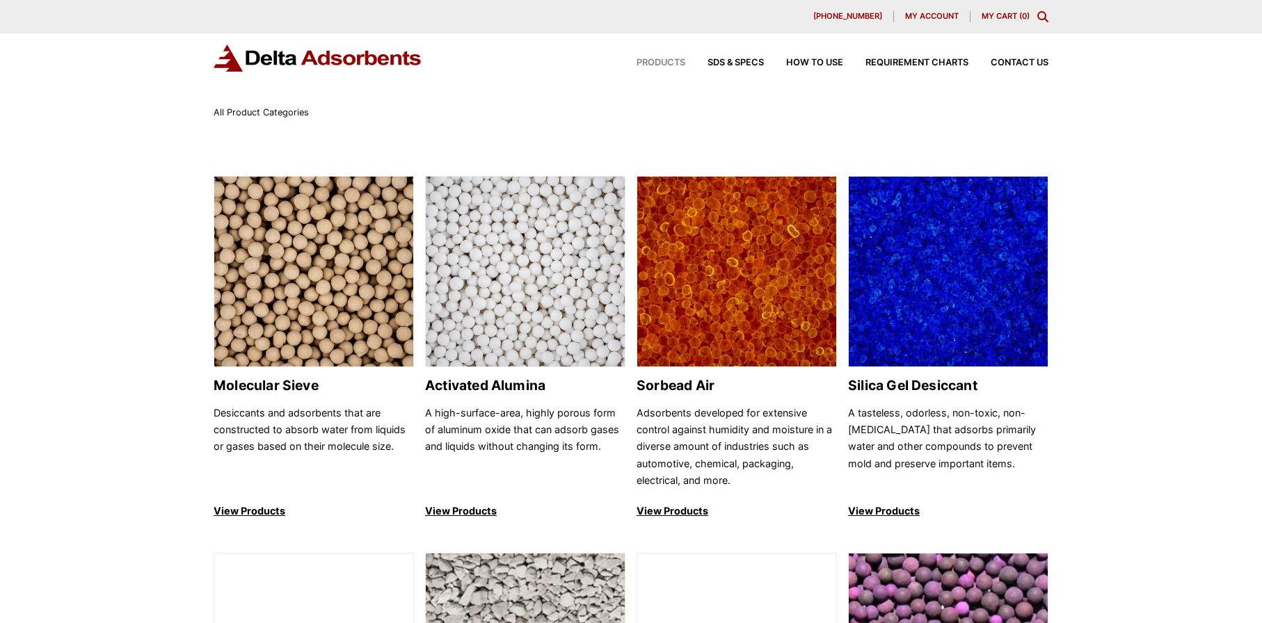  I want to click on h2: Molecular Sieve, so click(314, 385).